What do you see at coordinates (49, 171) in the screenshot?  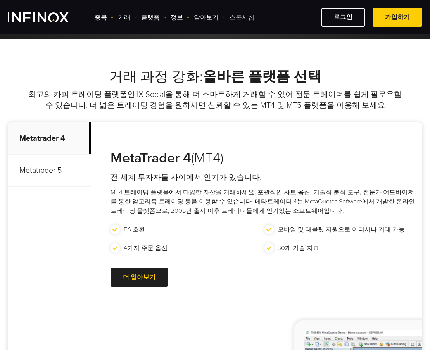 I see `p: Metatrader 5` at bounding box center [49, 171].